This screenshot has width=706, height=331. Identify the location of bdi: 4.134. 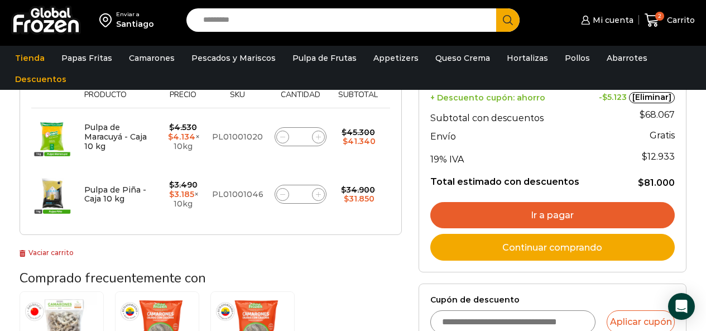
(181, 137).